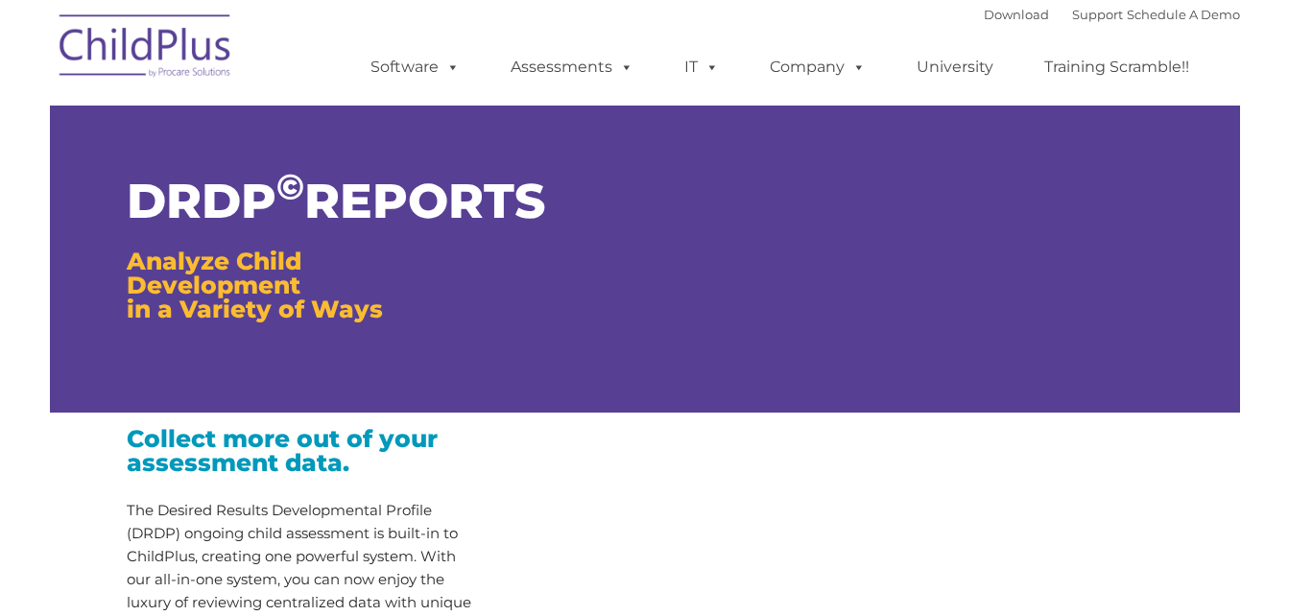 The height and width of the screenshot is (616, 1289). What do you see at coordinates (1116, 67) in the screenshot?
I see `a: Training Scramble!!` at bounding box center [1116, 67].